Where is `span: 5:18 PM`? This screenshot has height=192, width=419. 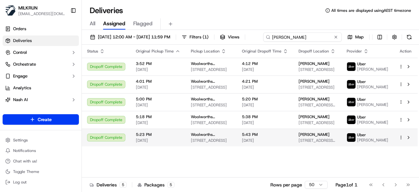
span: 5:18 PM is located at coordinates (158, 117).